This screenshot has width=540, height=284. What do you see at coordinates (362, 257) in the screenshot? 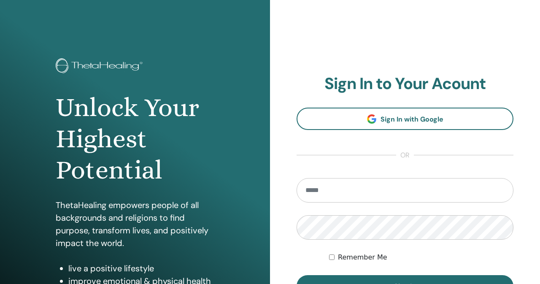
I see `label: Remember Me` at bounding box center [362, 257].